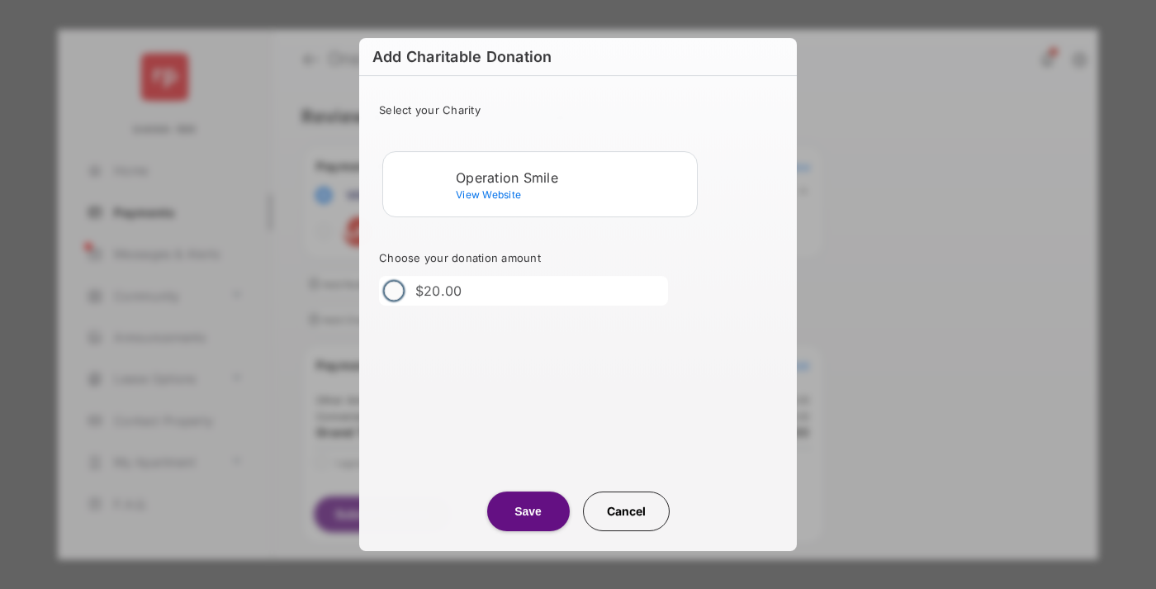  What do you see at coordinates (626, 511) in the screenshot?
I see `button: Cancel` at bounding box center [626, 511].